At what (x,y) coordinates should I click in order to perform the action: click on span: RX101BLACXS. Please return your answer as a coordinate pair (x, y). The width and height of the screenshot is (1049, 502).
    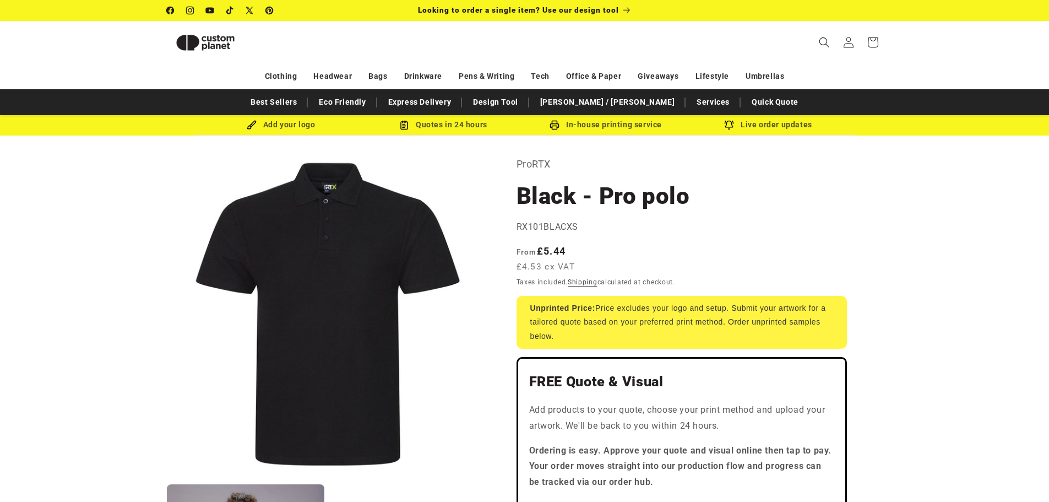
    Looking at the image, I should click on (548, 226).